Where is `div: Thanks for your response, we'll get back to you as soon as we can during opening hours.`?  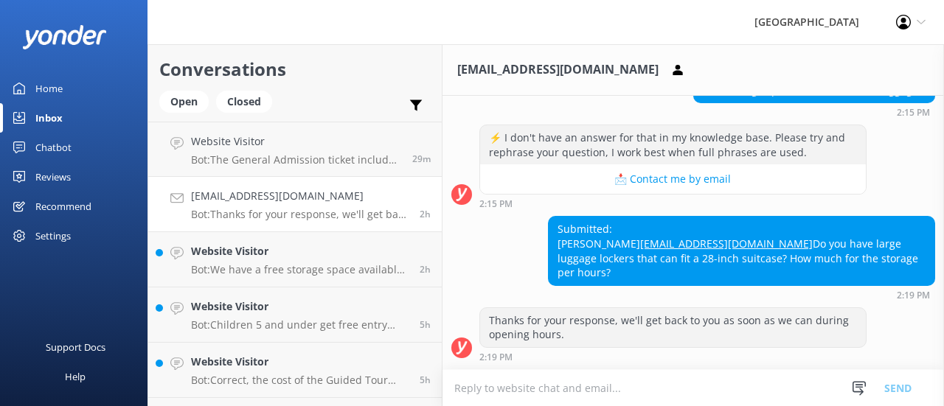 div: Thanks for your response, we'll get back to you as soon as we can during opening hours. is located at coordinates (673, 328).